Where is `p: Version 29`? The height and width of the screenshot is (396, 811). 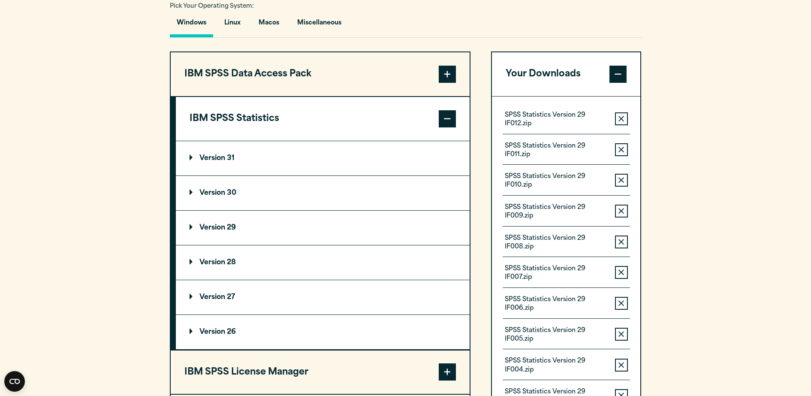 p: Version 29 is located at coordinates (213, 228).